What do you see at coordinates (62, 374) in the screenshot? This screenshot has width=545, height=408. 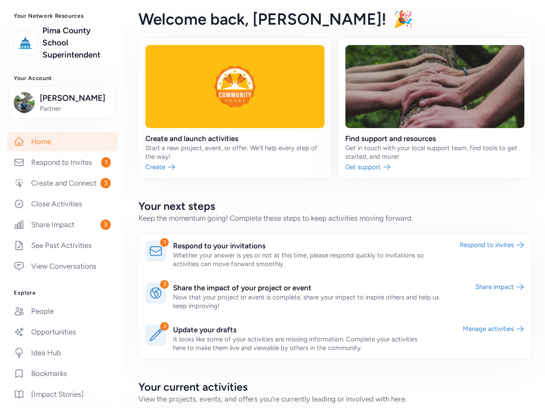 I see `a: Bookmarks` at bounding box center [62, 374].